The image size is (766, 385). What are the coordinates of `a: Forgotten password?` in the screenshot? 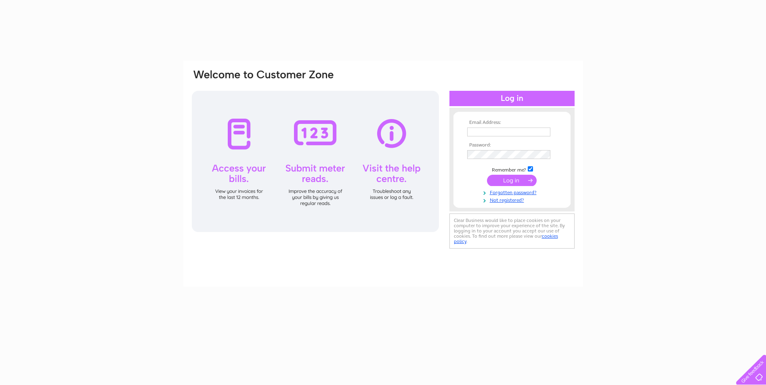 It's located at (513, 192).